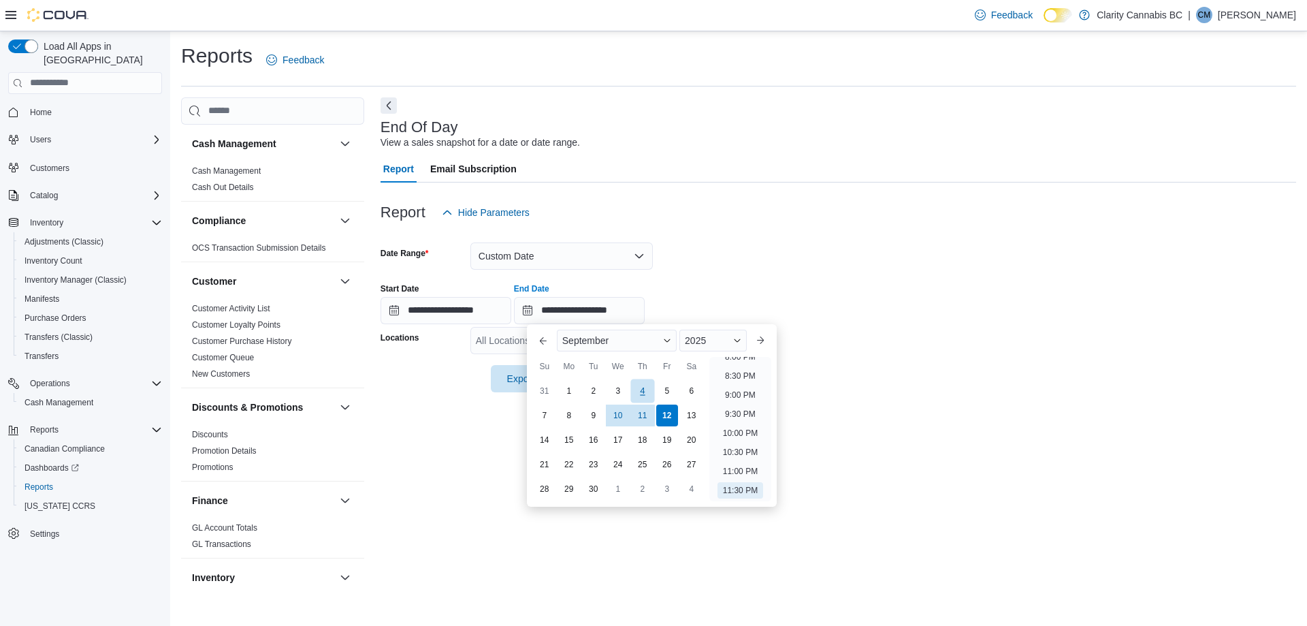 This screenshot has height=626, width=1307. What do you see at coordinates (618, 464) in the screenshot?
I see `div: day-24` at bounding box center [618, 464].